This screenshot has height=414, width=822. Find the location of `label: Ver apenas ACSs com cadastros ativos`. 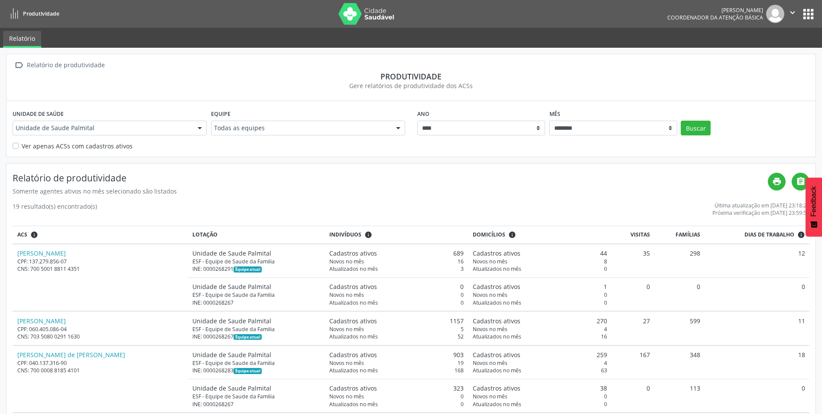

label: Ver apenas ACSs com cadastros ativos is located at coordinates (77, 146).